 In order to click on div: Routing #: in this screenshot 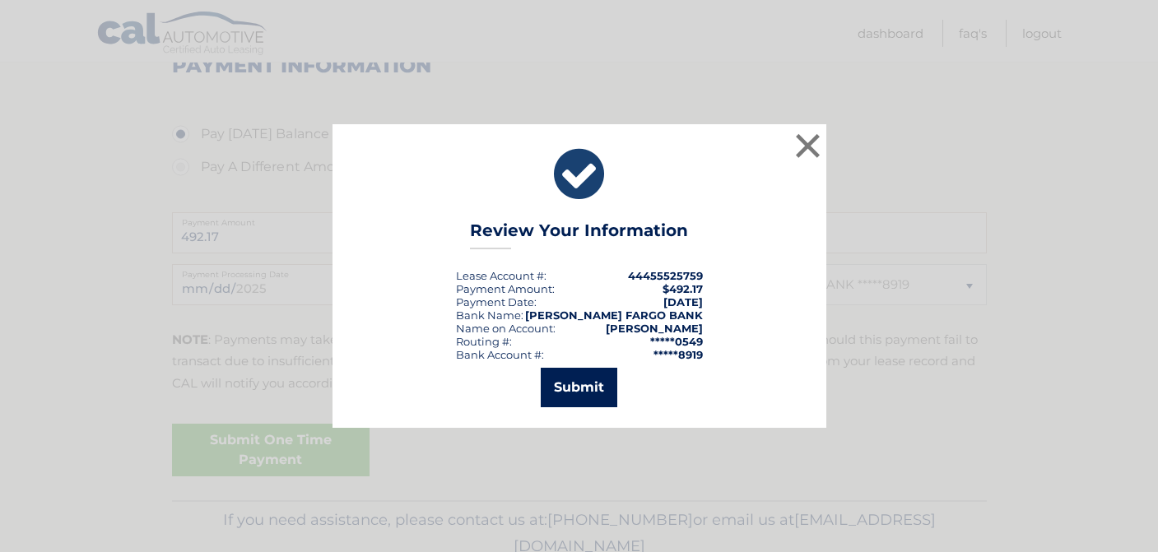, I will do `click(484, 342)`.